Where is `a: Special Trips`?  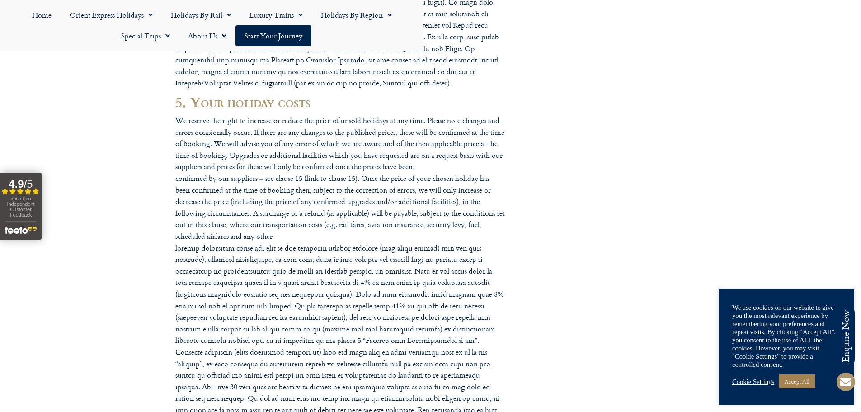
a: Special Trips is located at coordinates (145, 36).